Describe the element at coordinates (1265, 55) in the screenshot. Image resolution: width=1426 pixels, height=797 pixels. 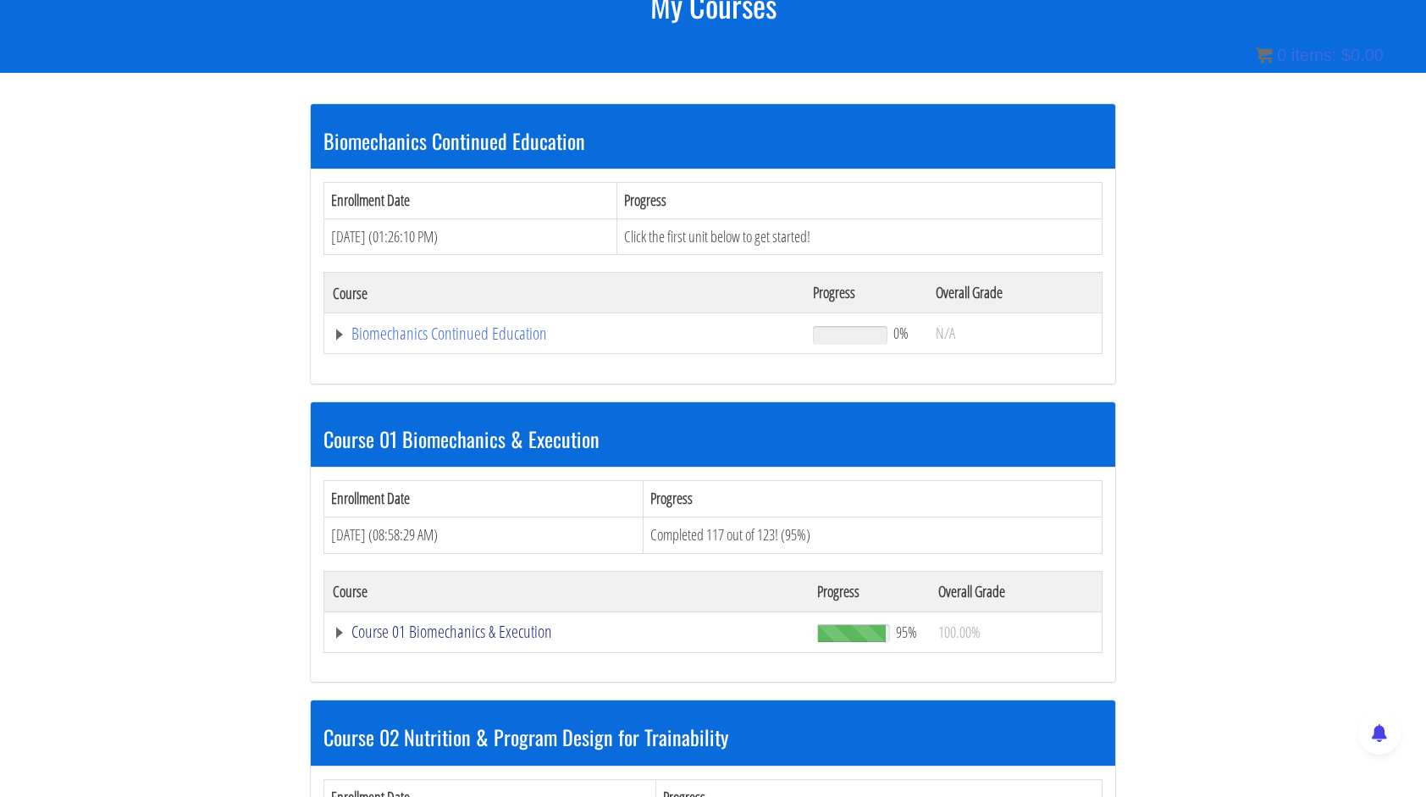
I see `img: icon11.png` at that location.